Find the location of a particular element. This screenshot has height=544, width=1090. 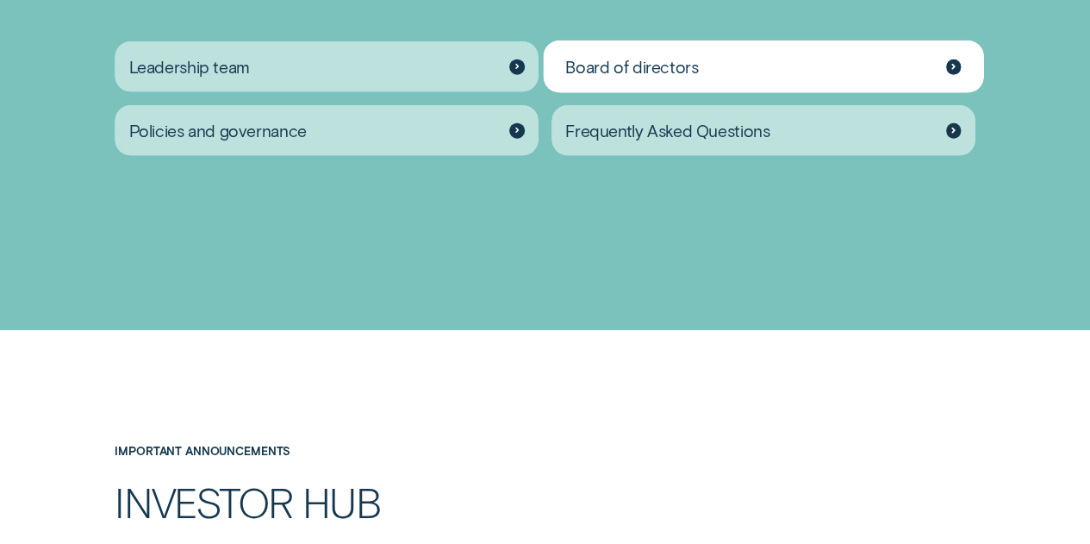

span: Board of directors is located at coordinates (631, 67).